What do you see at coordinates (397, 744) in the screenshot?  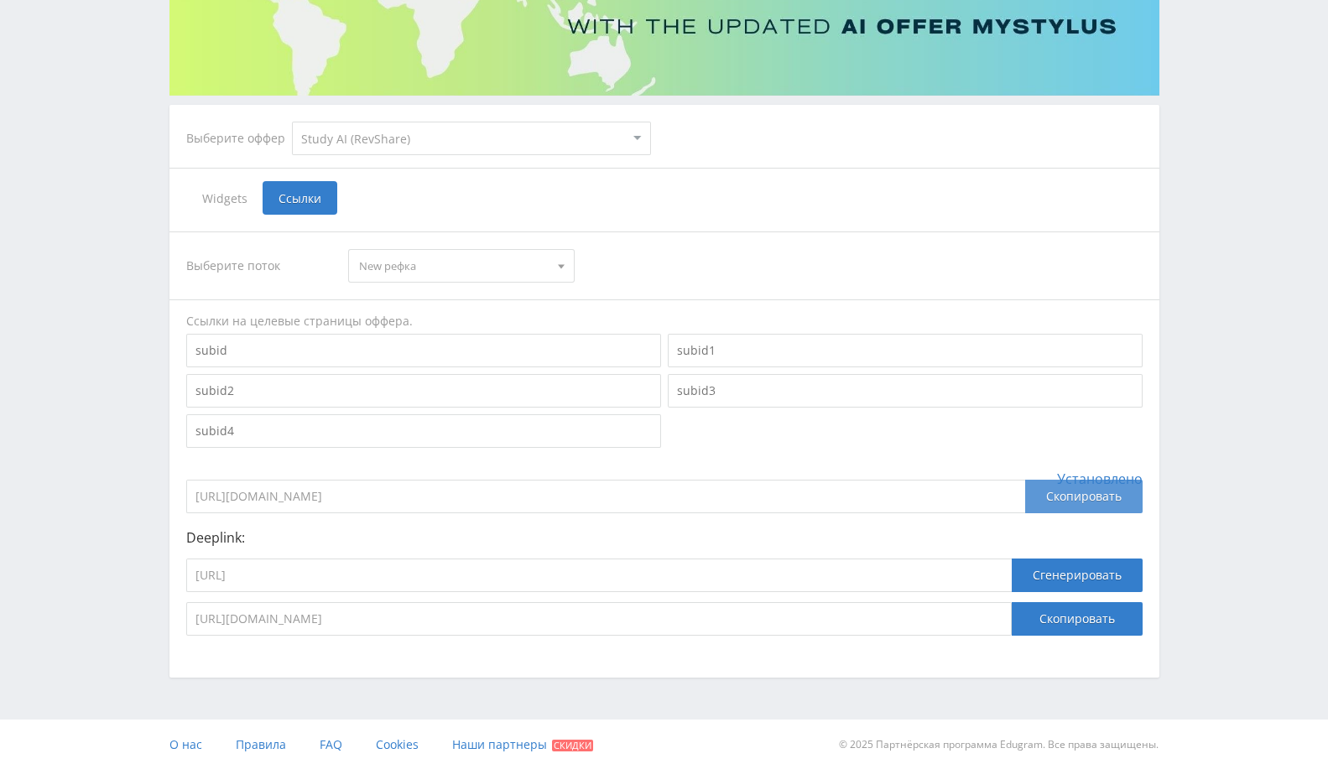 I see `span: Cookies` at bounding box center [397, 744].